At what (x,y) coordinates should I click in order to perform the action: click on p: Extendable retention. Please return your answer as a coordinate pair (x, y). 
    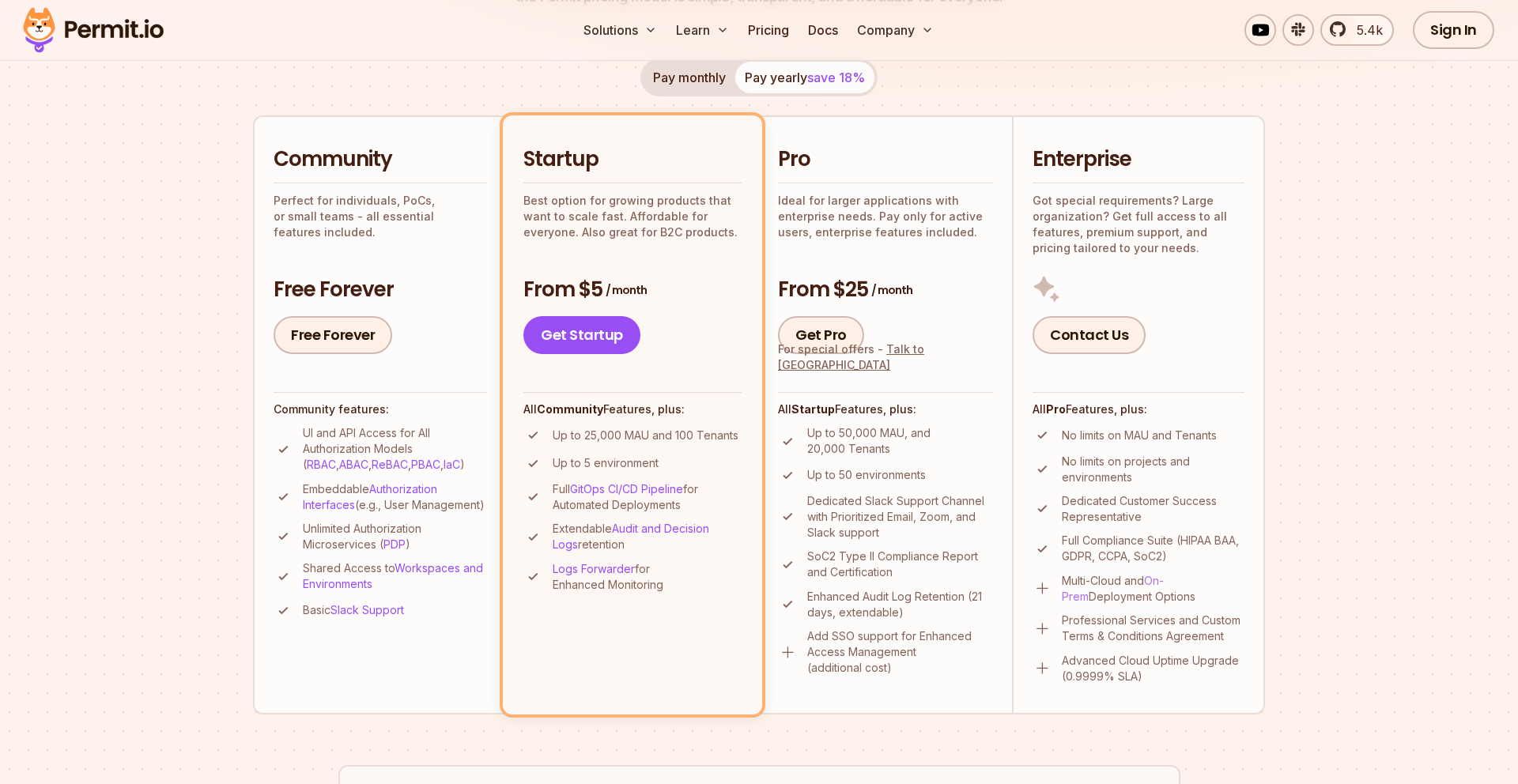
    Looking at the image, I should click on (647, 536).